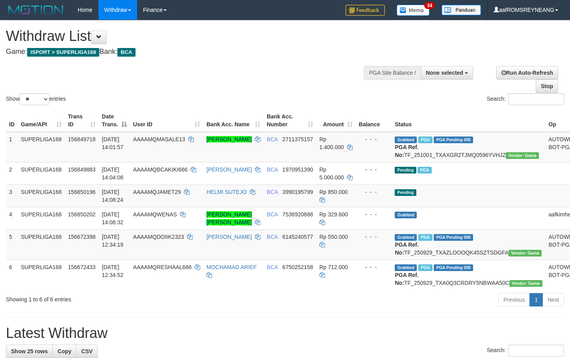  I want to click on input: Search:, so click(536, 99).